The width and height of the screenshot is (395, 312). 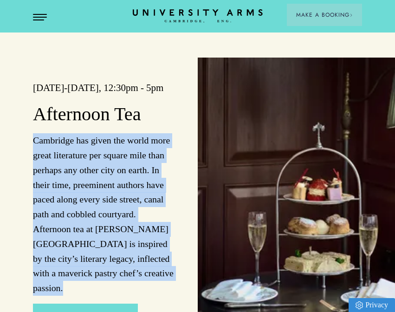 I want to click on span: Make a Booking, so click(x=324, y=15).